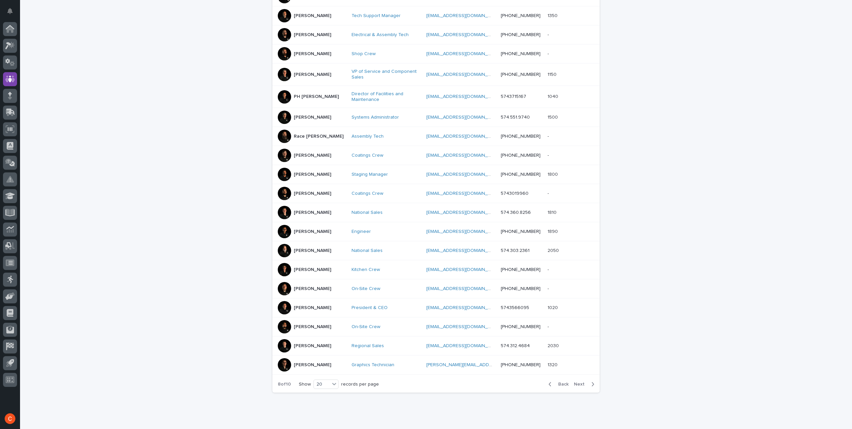  I want to click on div: 20, so click(322, 384).